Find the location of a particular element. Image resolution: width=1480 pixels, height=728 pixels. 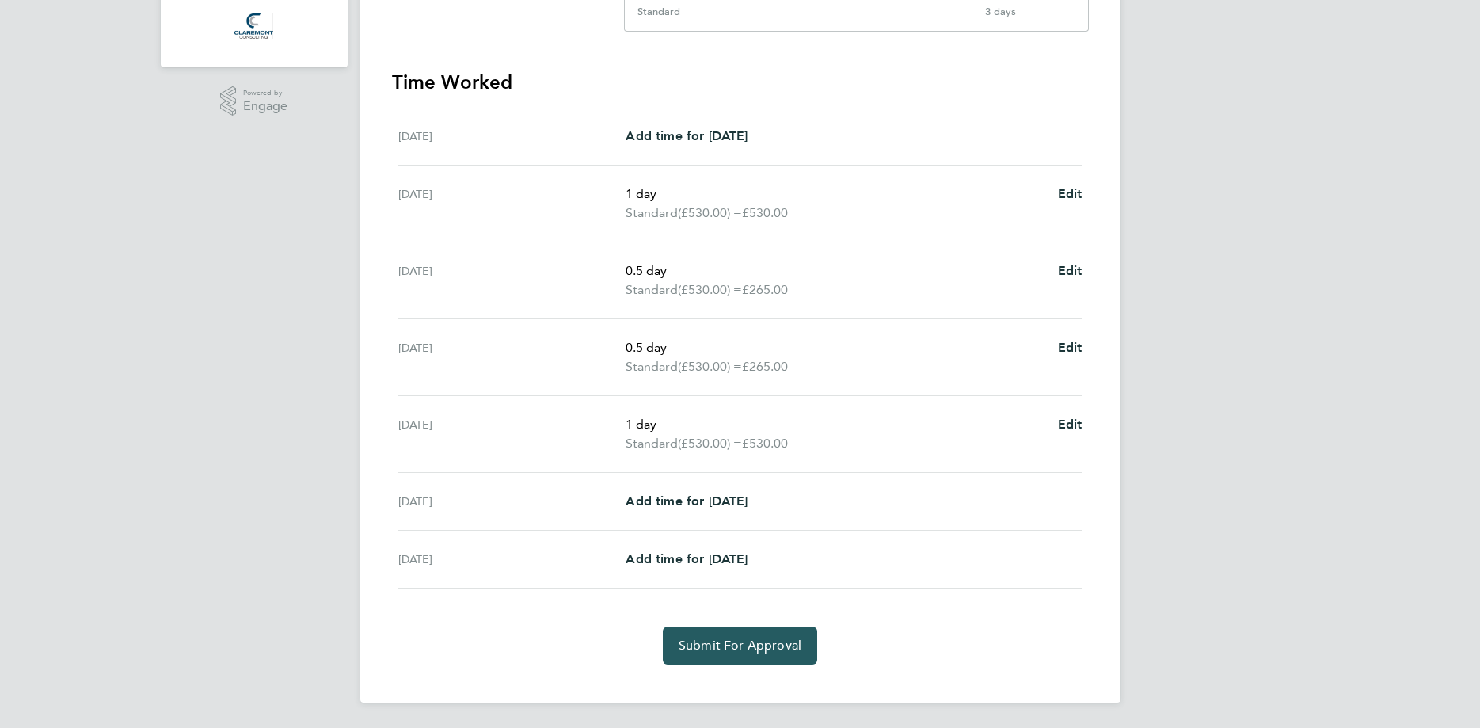

div: 3 days is located at coordinates (1030, 18).